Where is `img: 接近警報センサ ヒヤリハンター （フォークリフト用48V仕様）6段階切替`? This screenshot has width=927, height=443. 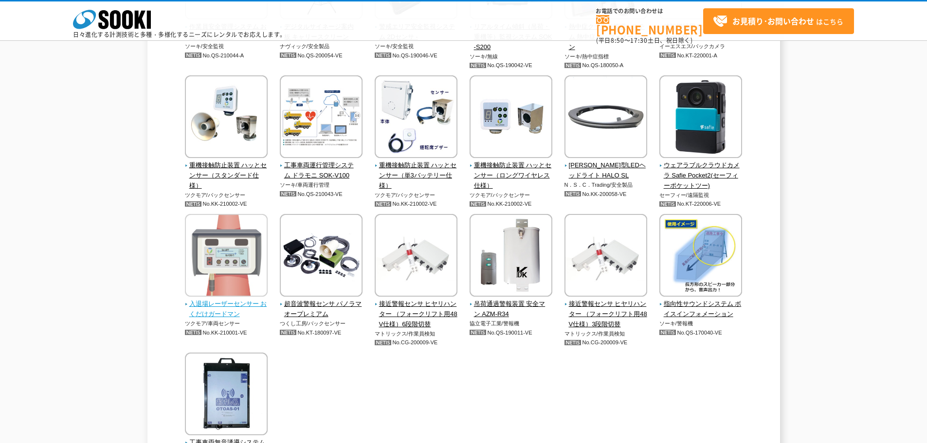 img: 接近警報センサ ヒヤリハンター （フォークリフト用48V仕様）6段階切替 is located at coordinates (416, 256).